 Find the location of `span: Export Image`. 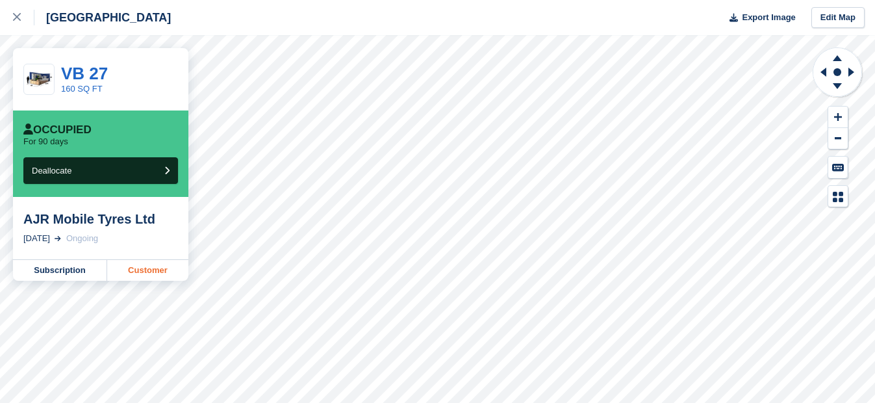

span: Export Image is located at coordinates (769, 18).